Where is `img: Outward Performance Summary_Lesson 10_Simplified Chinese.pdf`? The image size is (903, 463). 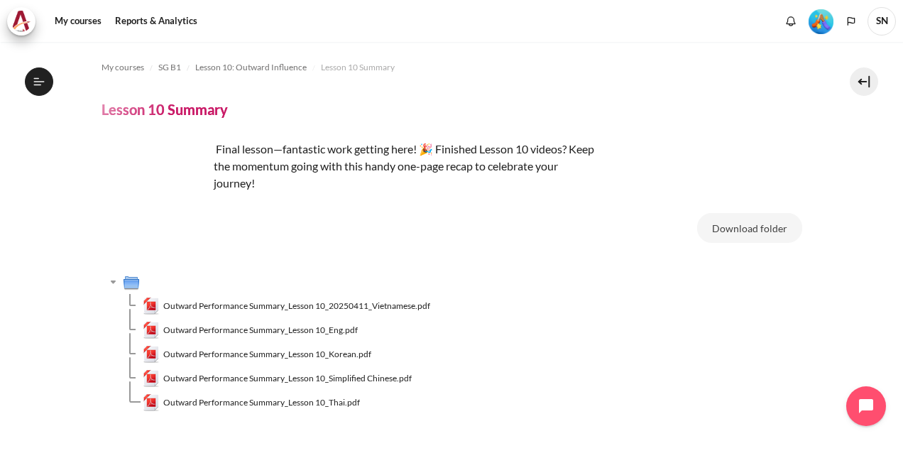
img: Outward Performance Summary_Lesson 10_Simplified Chinese.pdf is located at coordinates (151, 379).